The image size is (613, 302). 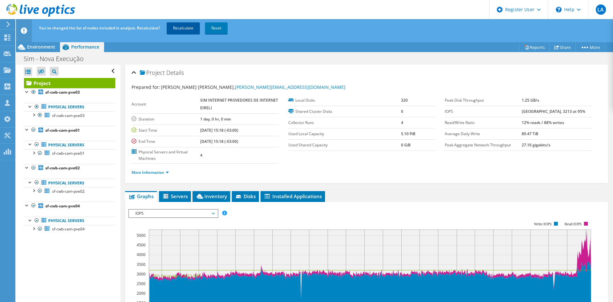 I want to click on label: Peak Aggregate Network Throughput, so click(x=483, y=145).